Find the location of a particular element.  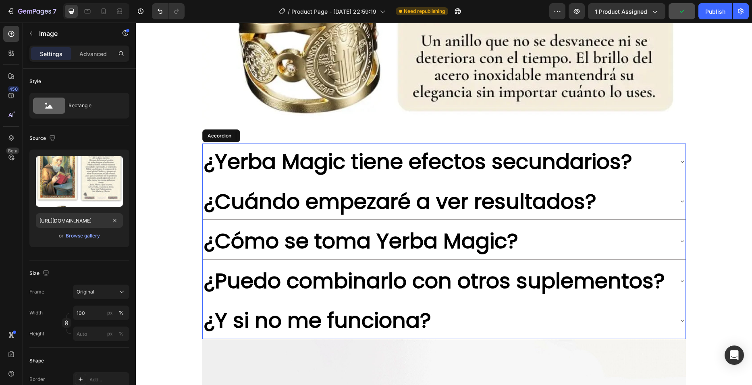

div: Border is located at coordinates (37, 379).